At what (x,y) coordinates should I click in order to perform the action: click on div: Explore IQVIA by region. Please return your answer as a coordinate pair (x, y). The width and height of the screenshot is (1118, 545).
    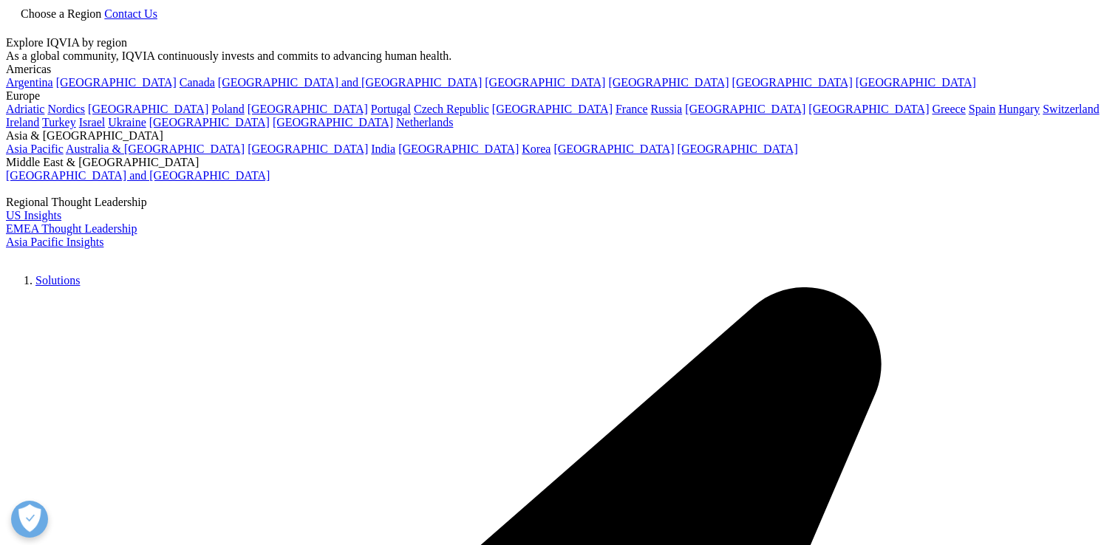
    Looking at the image, I should click on (558, 43).